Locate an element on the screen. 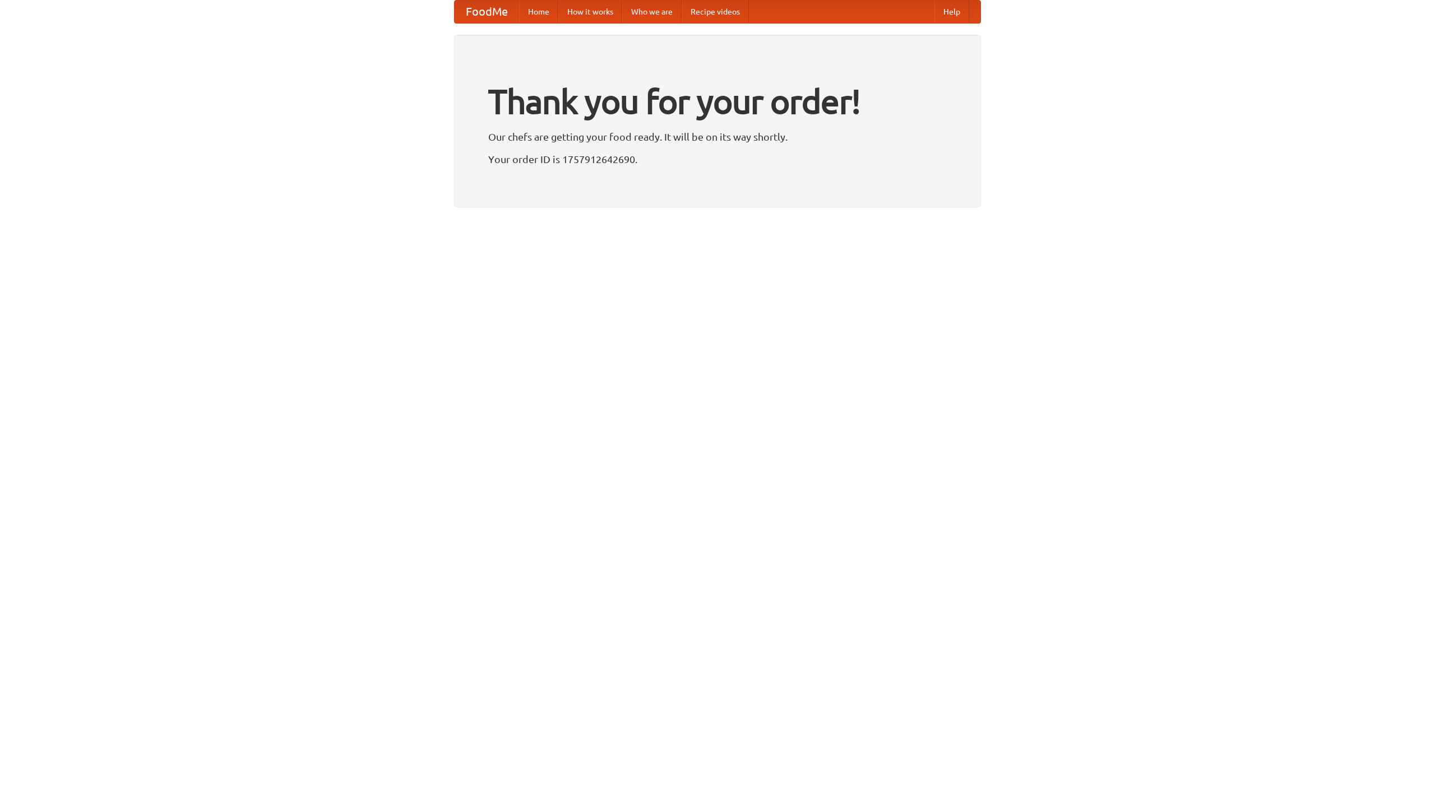  h1: Thank you for your order! is located at coordinates (718, 101).